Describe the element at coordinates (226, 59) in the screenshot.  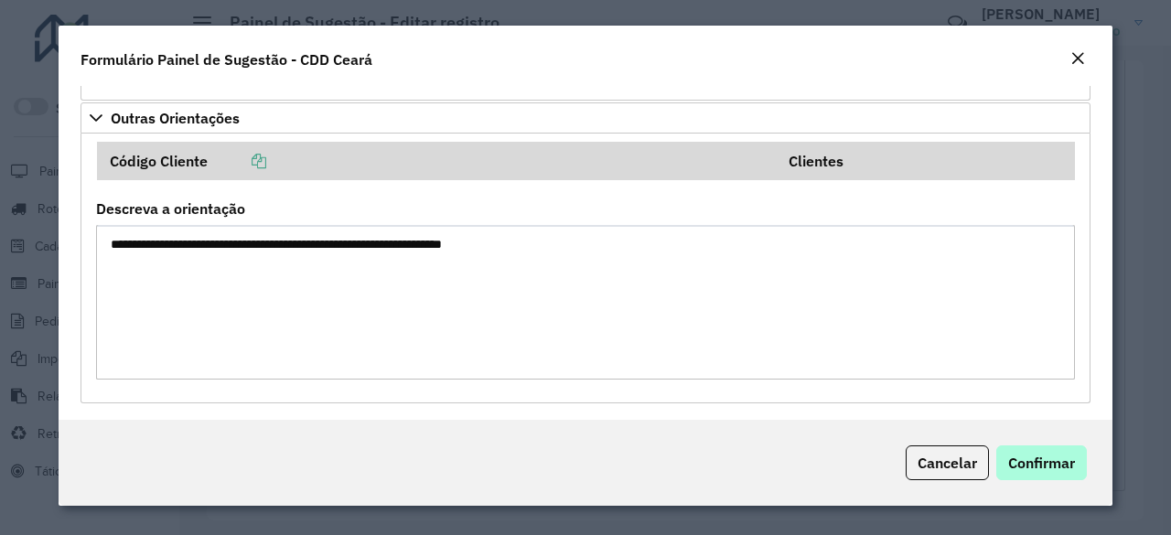
I see `h4: Formulário Painel de Sugestão - CDD Ceará` at that location.